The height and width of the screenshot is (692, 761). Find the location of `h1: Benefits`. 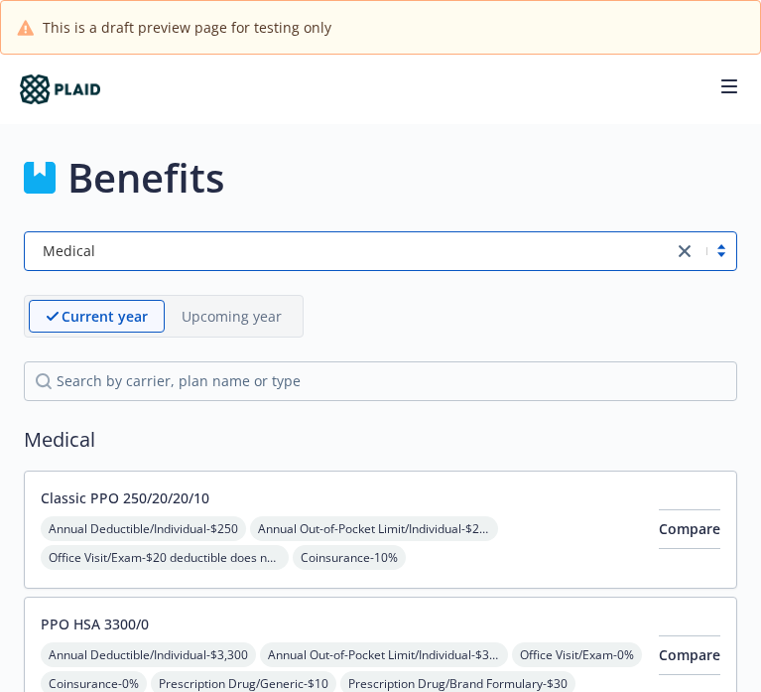

h1: Benefits is located at coordinates (146, 178).